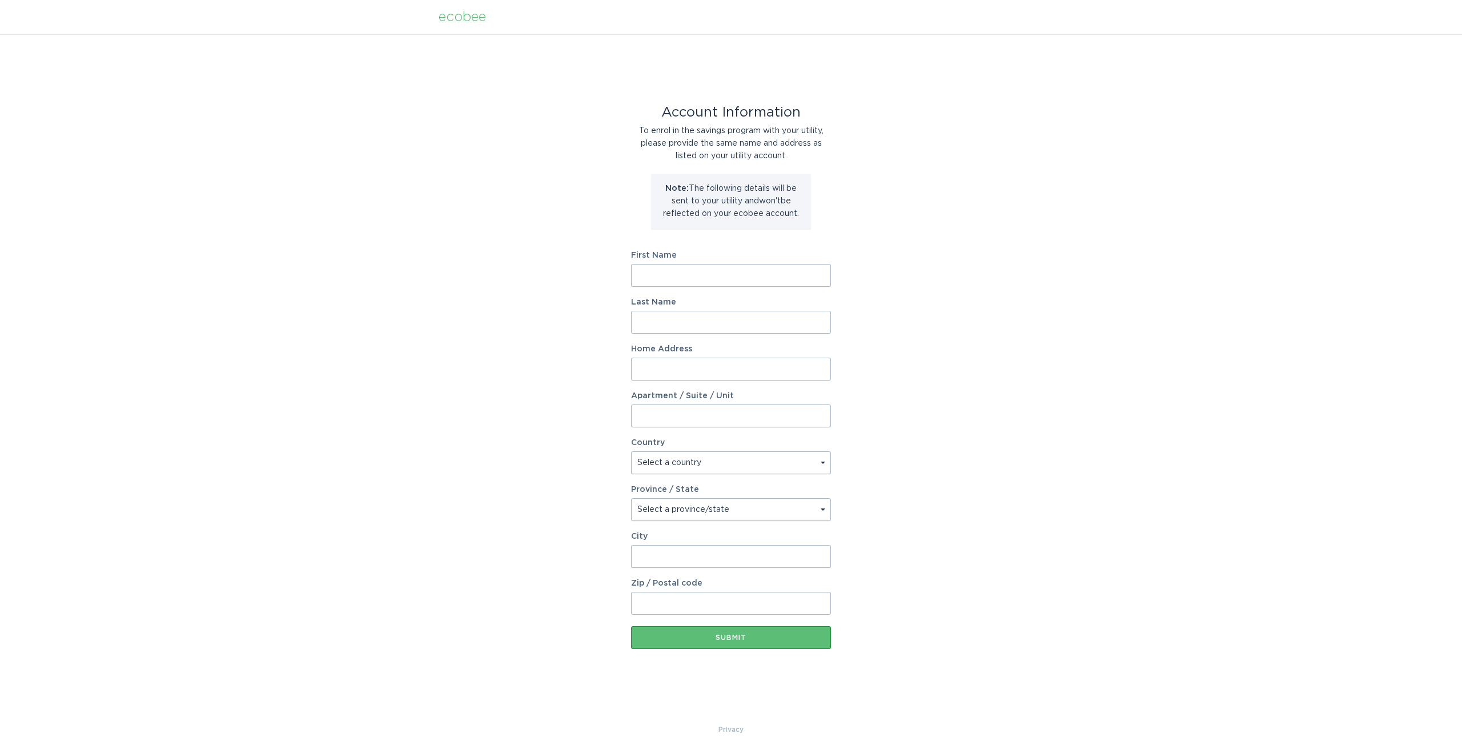 This screenshot has width=1462, height=753. What do you see at coordinates (731, 583) in the screenshot?
I see `label: Zip / Postal code` at bounding box center [731, 583].